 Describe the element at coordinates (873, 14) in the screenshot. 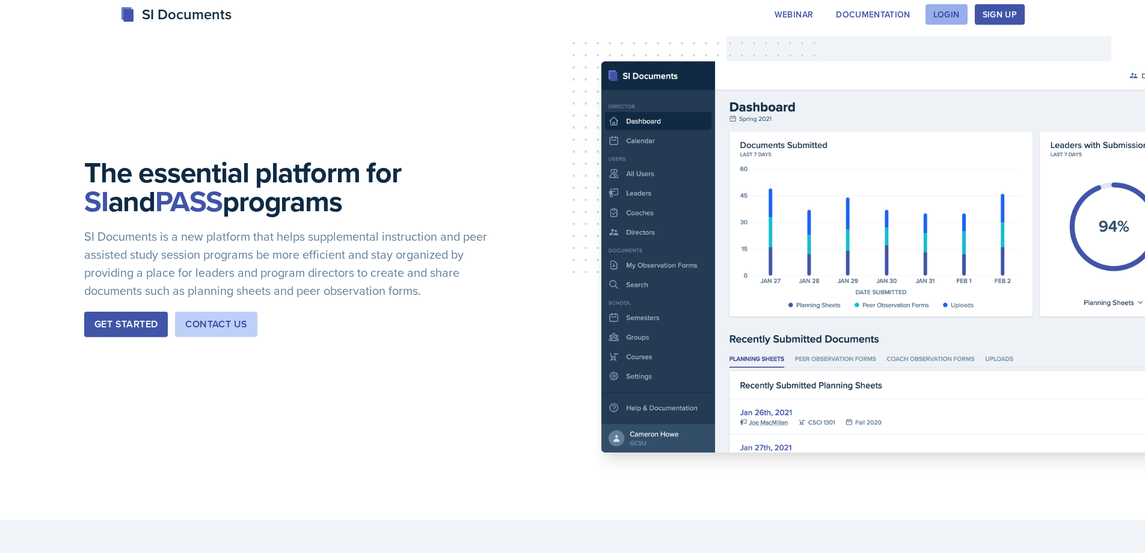

I see `div: Documentation` at that location.